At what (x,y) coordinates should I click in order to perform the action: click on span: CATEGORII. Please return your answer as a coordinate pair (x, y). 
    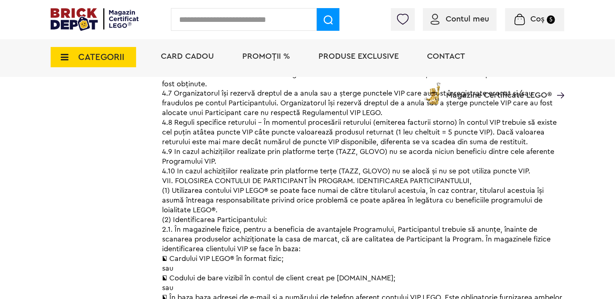
    Looking at the image, I should click on (101, 57).